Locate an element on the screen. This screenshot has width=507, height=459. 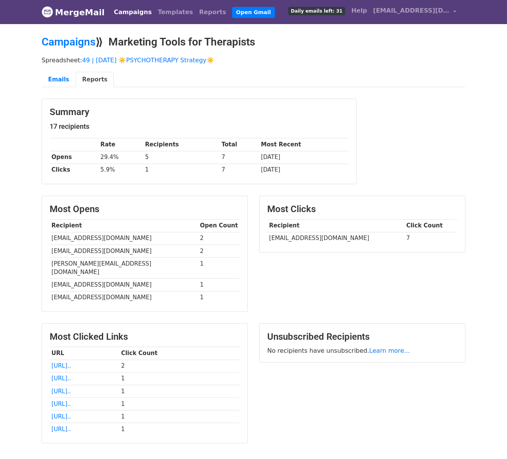
td: 5 is located at coordinates (181, 157).